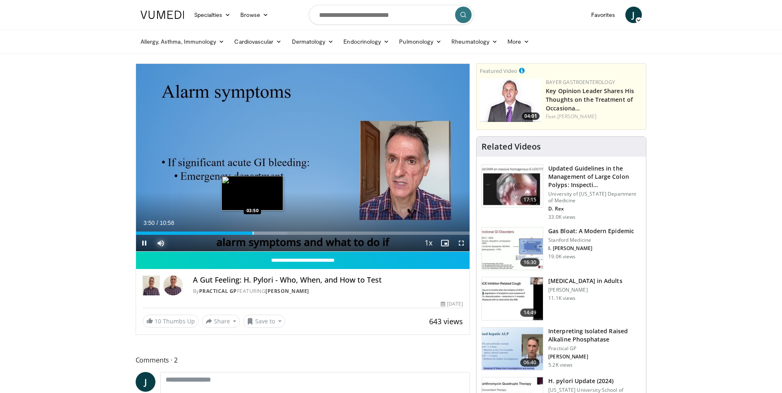 The height and width of the screenshot is (393, 782). Describe the element at coordinates (595, 349) in the screenshot. I see `p: Practical GP` at that location.